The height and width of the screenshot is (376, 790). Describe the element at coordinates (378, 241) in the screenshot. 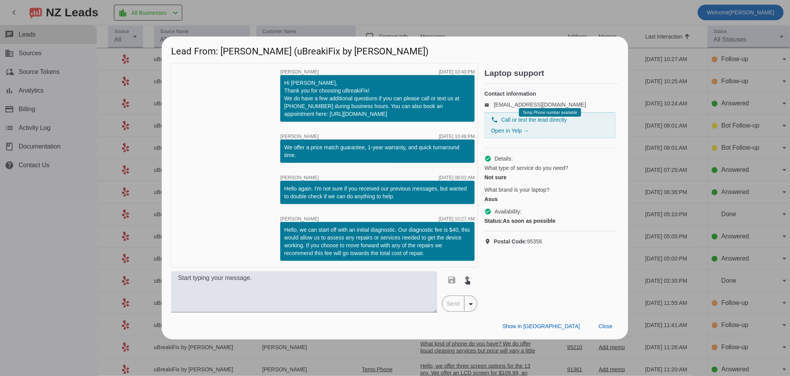

I see `div: Hello, we can start off with an initial diagnostic. Our diagnostic fee is $40, this would allow u...` at that location.